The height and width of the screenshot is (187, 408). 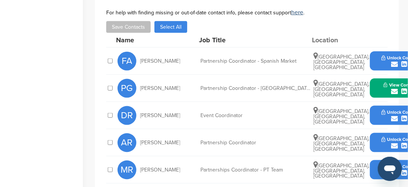 What do you see at coordinates (158, 40) in the screenshot?
I see `div: Name` at bounding box center [158, 40].